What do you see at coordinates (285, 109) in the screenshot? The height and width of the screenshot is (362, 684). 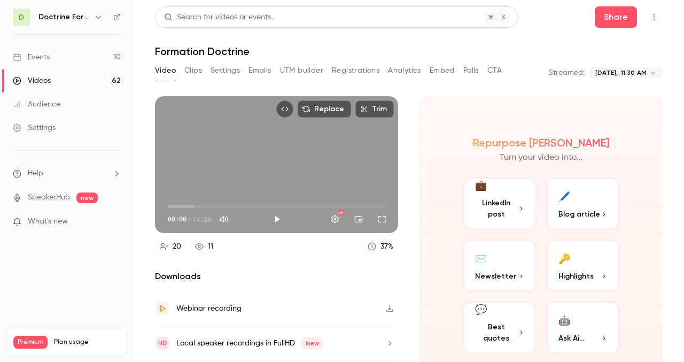 I see `button: Embed video` at bounding box center [285, 109].